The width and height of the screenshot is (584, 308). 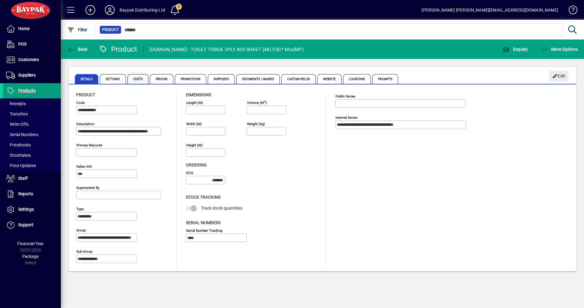 What do you see at coordinates (265, 102) in the screenshot?
I see `sup: 3` at bounding box center [265, 102].